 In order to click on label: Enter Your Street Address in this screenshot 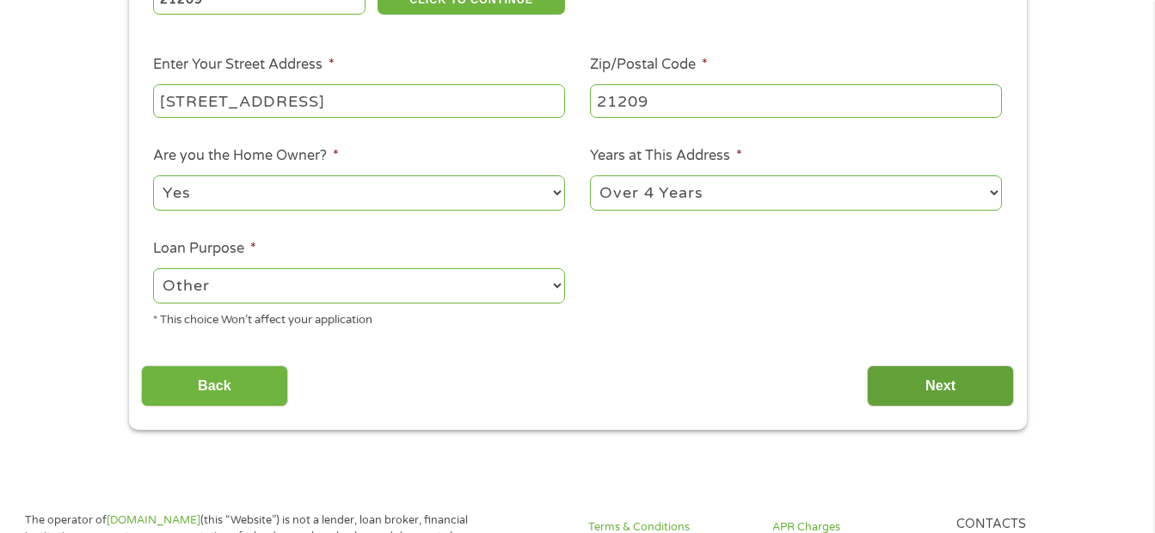, I will do `click(243, 64)`.